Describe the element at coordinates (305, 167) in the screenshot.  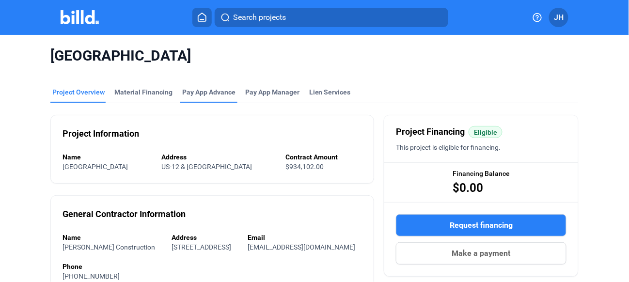
I see `span: $934,102.00` at that location.